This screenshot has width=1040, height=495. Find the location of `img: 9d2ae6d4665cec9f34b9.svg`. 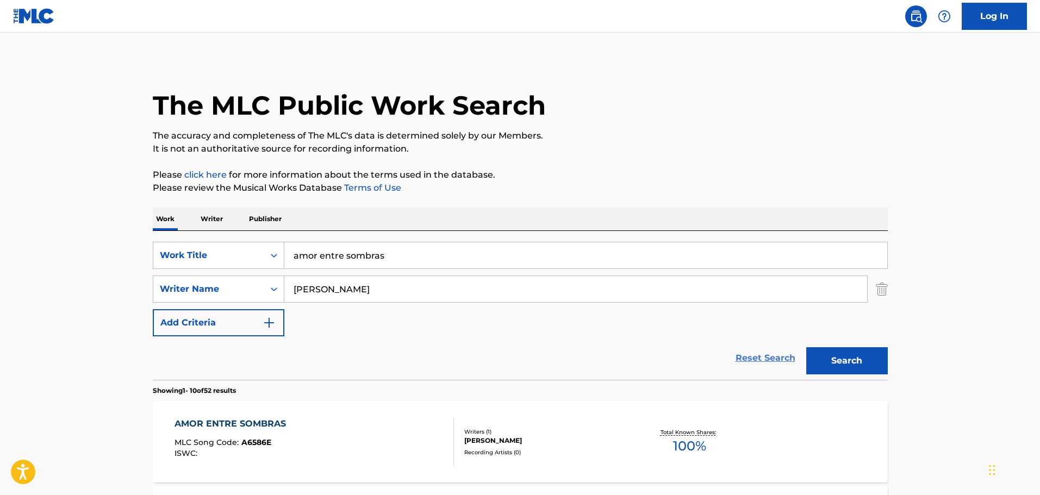

img: 9d2ae6d4665cec9f34b9.svg is located at coordinates (269, 323).